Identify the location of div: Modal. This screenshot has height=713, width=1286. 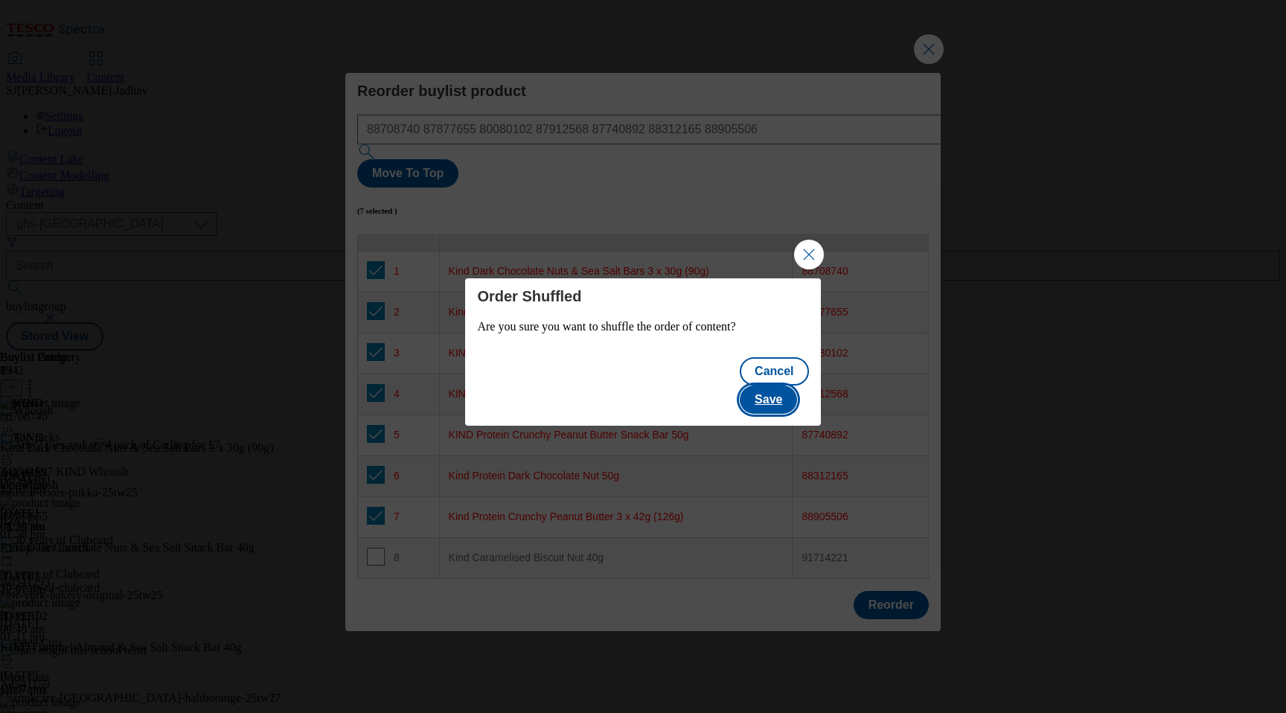
(642, 352).